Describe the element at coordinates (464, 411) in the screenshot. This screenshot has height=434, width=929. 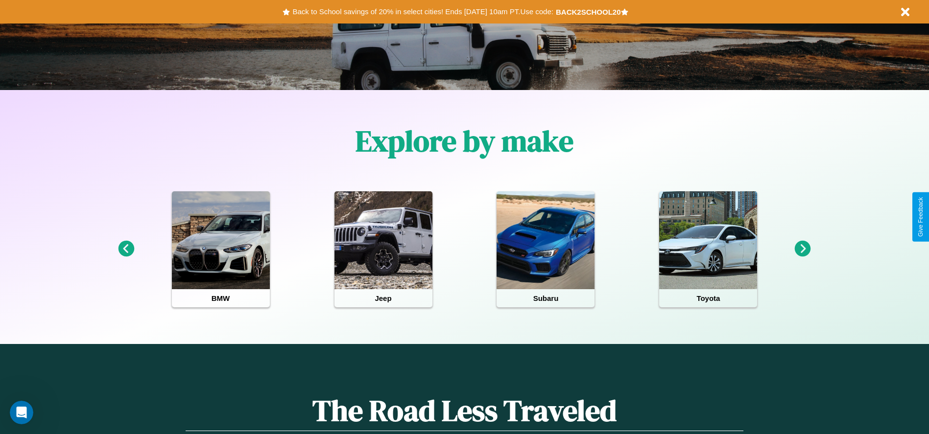
I see `h1: The Road Less Traveled` at that location.